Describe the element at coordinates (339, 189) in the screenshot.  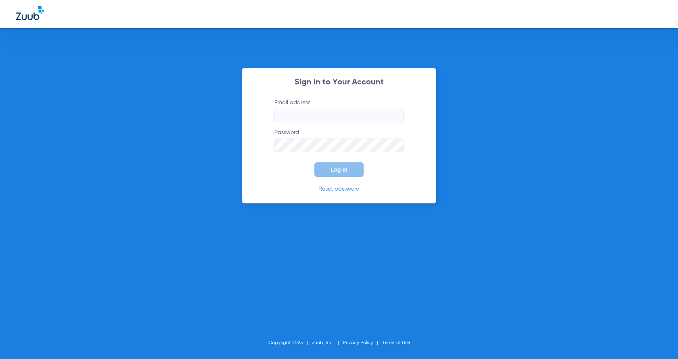
I see `a: Reset password` at that location.